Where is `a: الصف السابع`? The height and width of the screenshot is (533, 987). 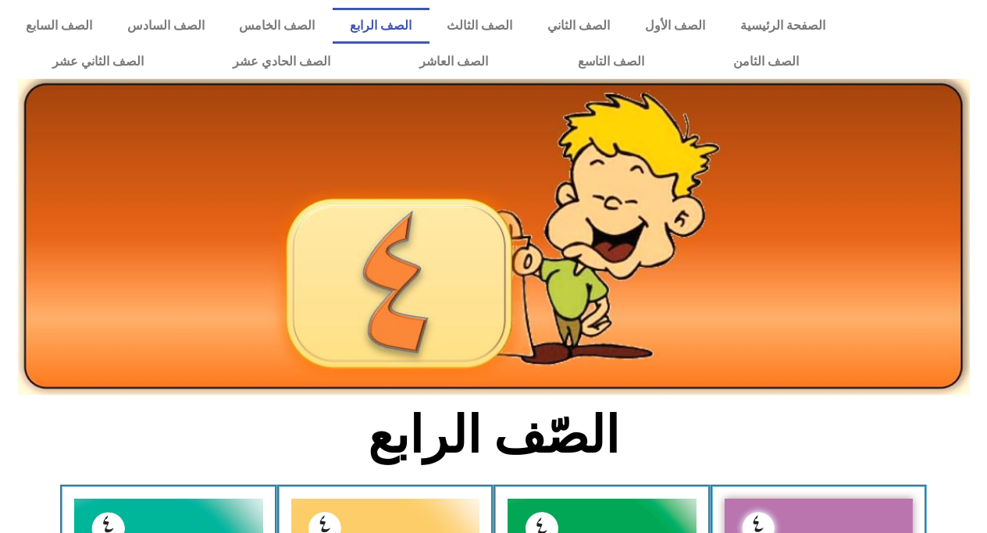 a: الصف السابع is located at coordinates (59, 26).